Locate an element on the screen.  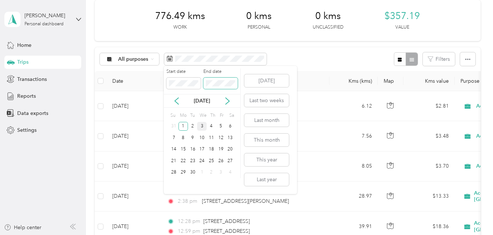
td: $3.70 is located at coordinates (429, 166).